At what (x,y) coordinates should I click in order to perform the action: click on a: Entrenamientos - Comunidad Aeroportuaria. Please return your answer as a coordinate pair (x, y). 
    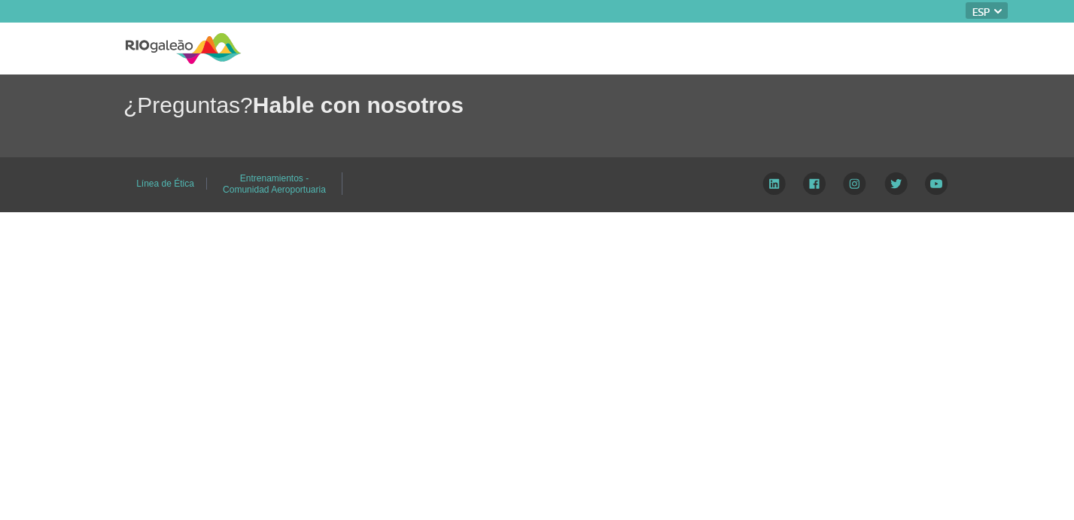
    Looking at the image, I should click on (274, 184).